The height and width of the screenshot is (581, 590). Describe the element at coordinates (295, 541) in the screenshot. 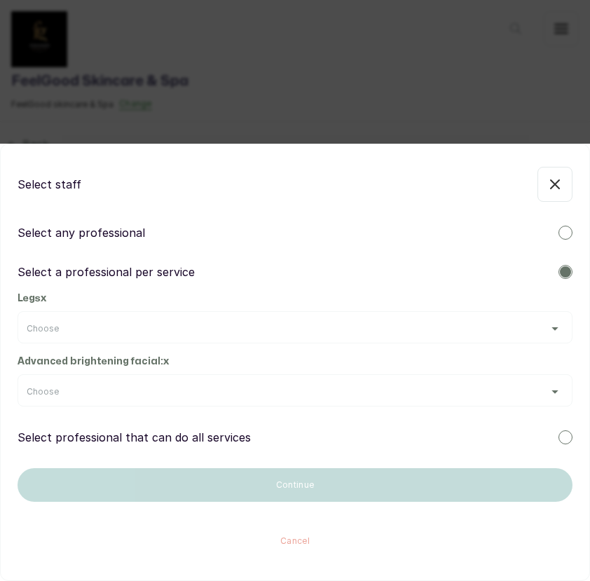

I see `button: Cancel` at that location.